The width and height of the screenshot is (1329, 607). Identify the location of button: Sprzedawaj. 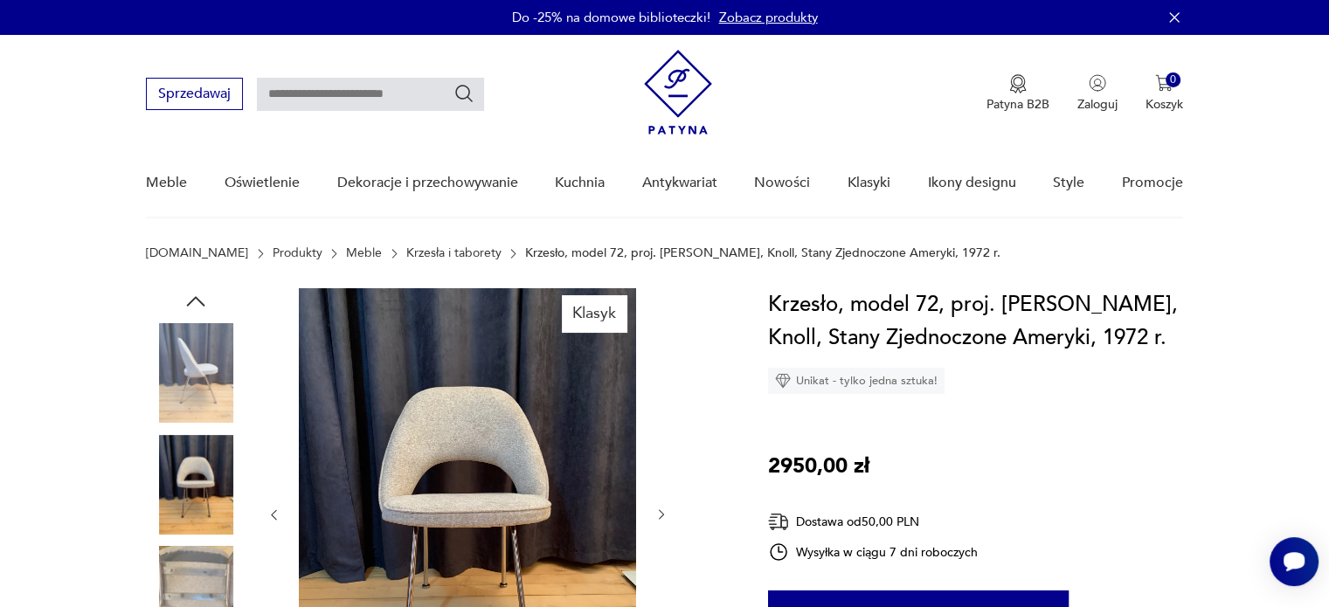
(194, 94).